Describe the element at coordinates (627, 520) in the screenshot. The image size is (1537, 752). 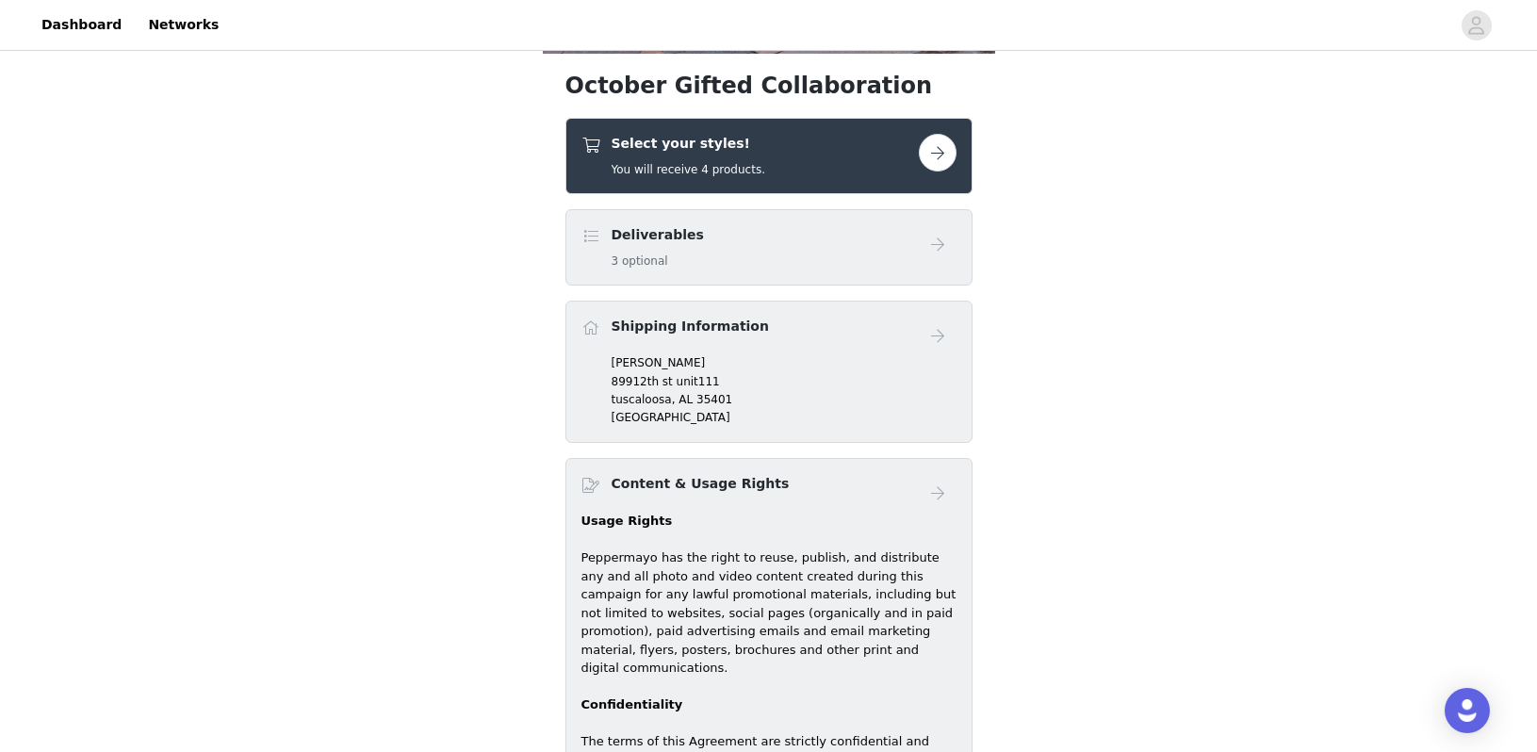
I see `strong: Usage Rights` at that location.